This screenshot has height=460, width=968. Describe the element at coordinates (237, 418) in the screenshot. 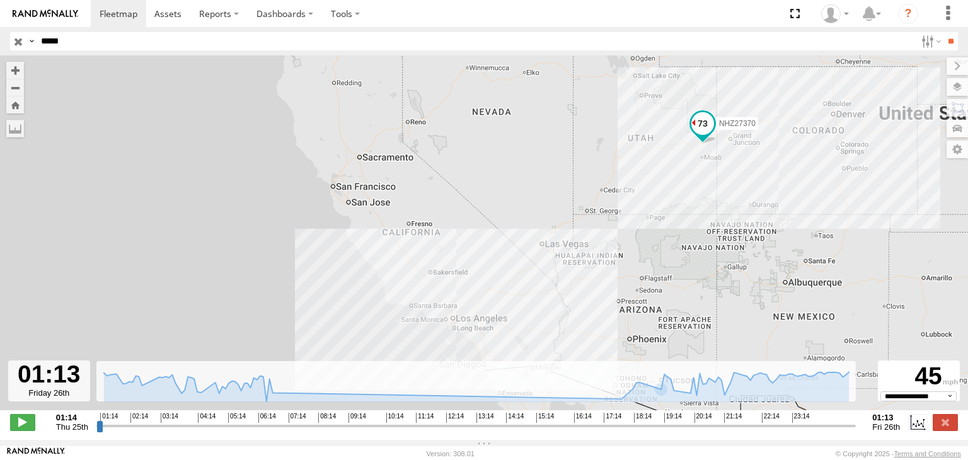

I see `span: 05:14` at that location.